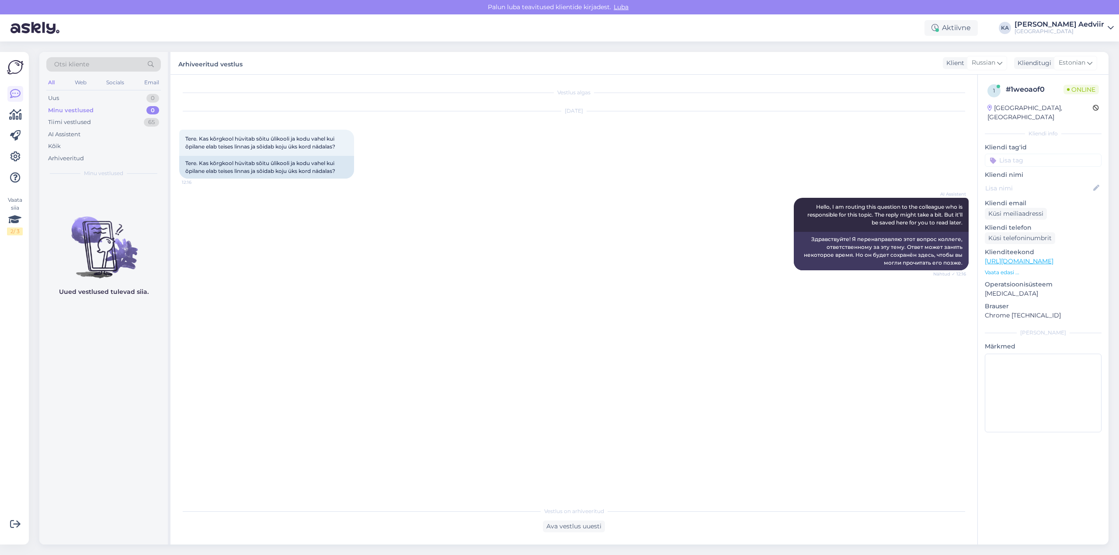 This screenshot has height=555, width=1119. Describe the element at coordinates (53, 98) in the screenshot. I see `div: Uus` at that location.